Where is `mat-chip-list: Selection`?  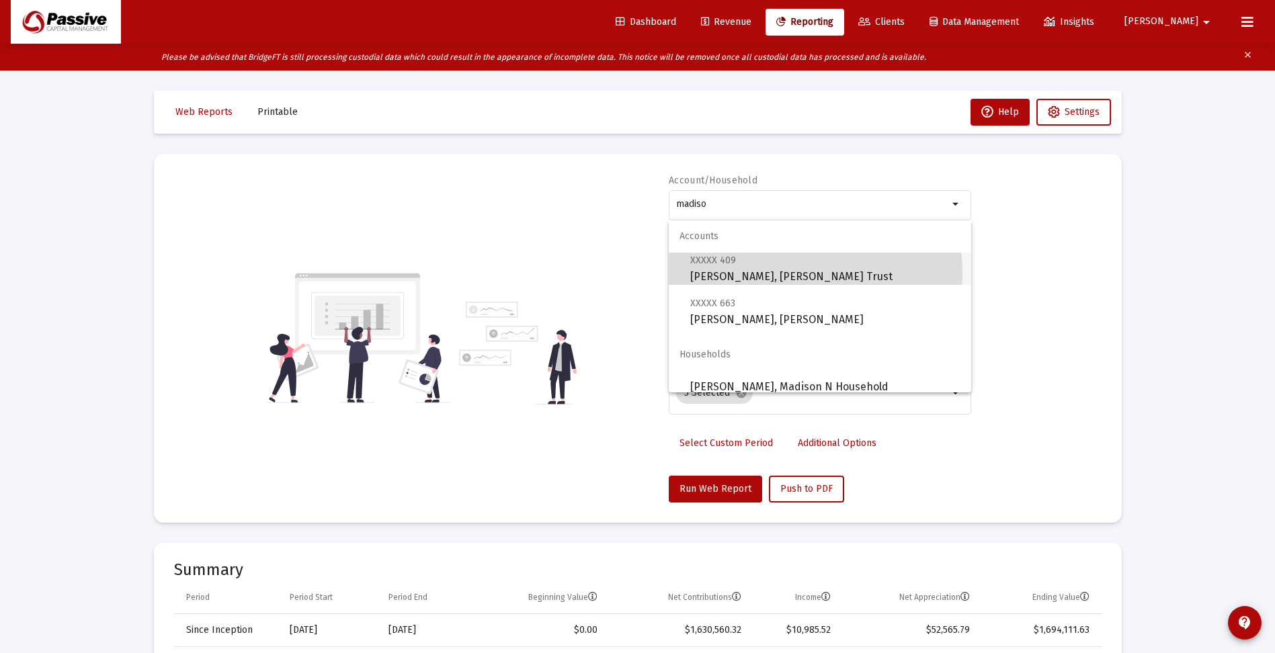
mat-chip-list: Selection is located at coordinates (812, 393).